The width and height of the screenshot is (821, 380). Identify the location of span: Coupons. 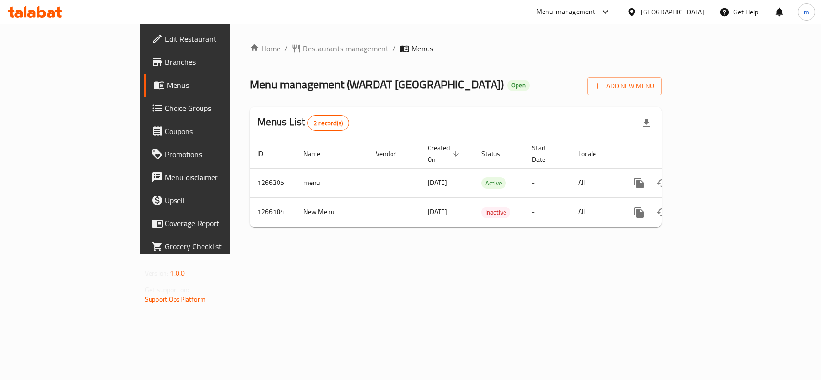
(217, 131).